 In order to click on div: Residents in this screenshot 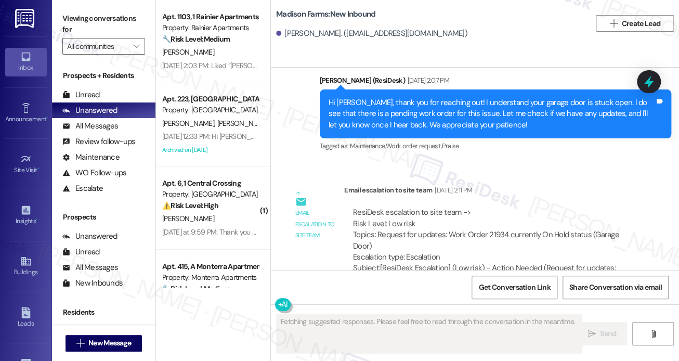, I will do `click(103, 312)`.